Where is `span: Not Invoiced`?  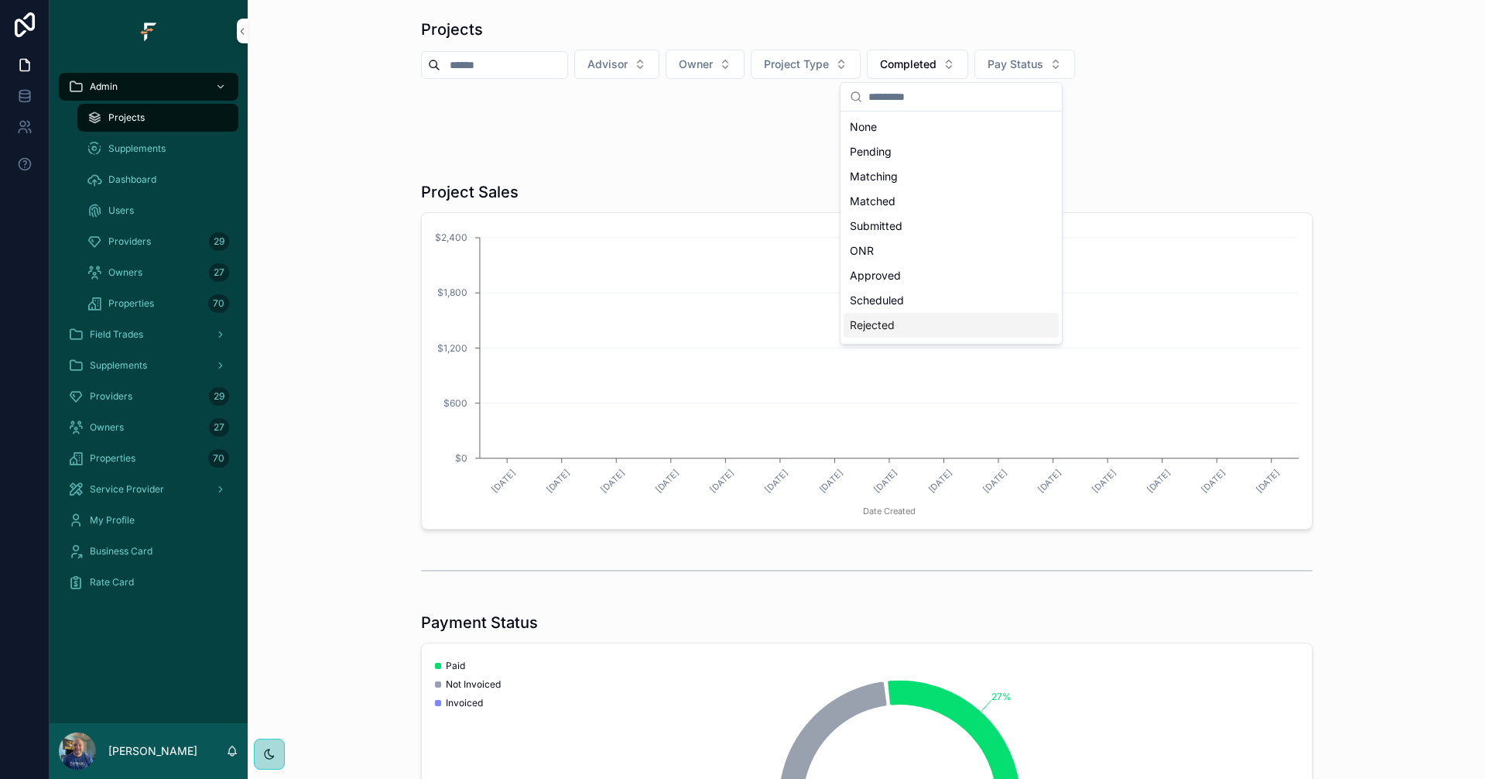
span: Not Invoiced is located at coordinates (473, 684).